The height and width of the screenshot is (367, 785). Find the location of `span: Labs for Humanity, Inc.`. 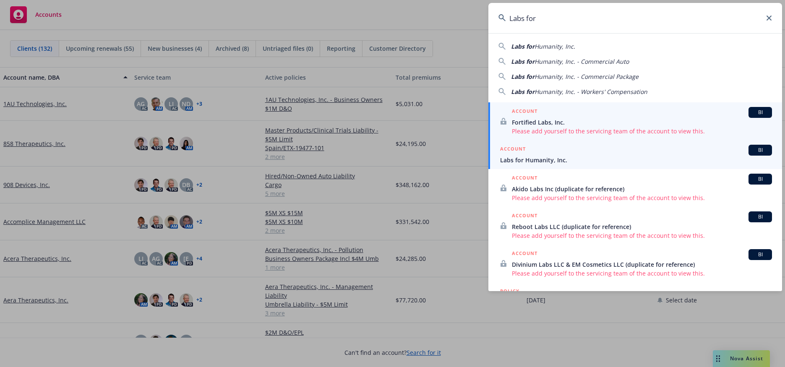

span: Labs for Humanity, Inc. is located at coordinates (636, 160).